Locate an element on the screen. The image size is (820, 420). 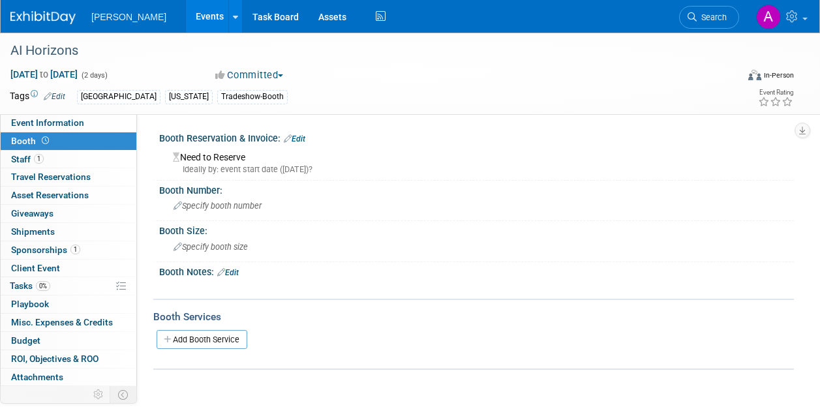
a: Sponsorships1 is located at coordinates (68, 250).